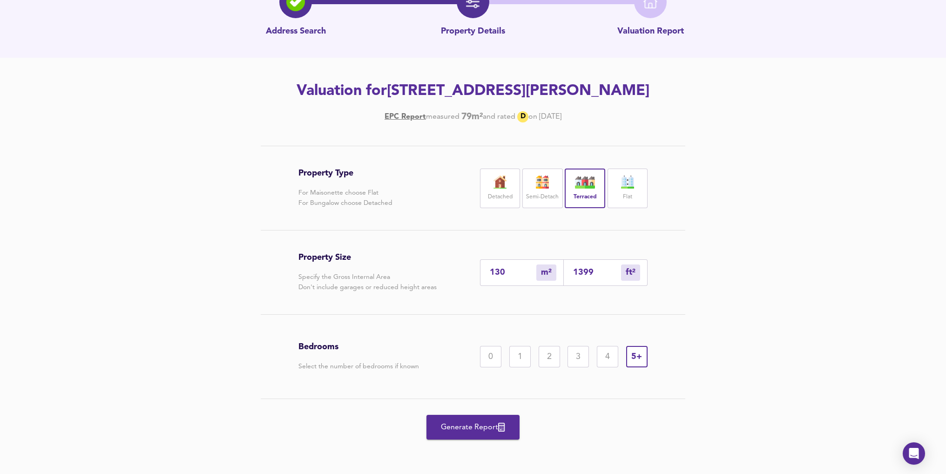 The width and height of the screenshot is (946, 474). Describe the element at coordinates (542, 188) in the screenshot. I see `div: Semi-Detach` at that location.